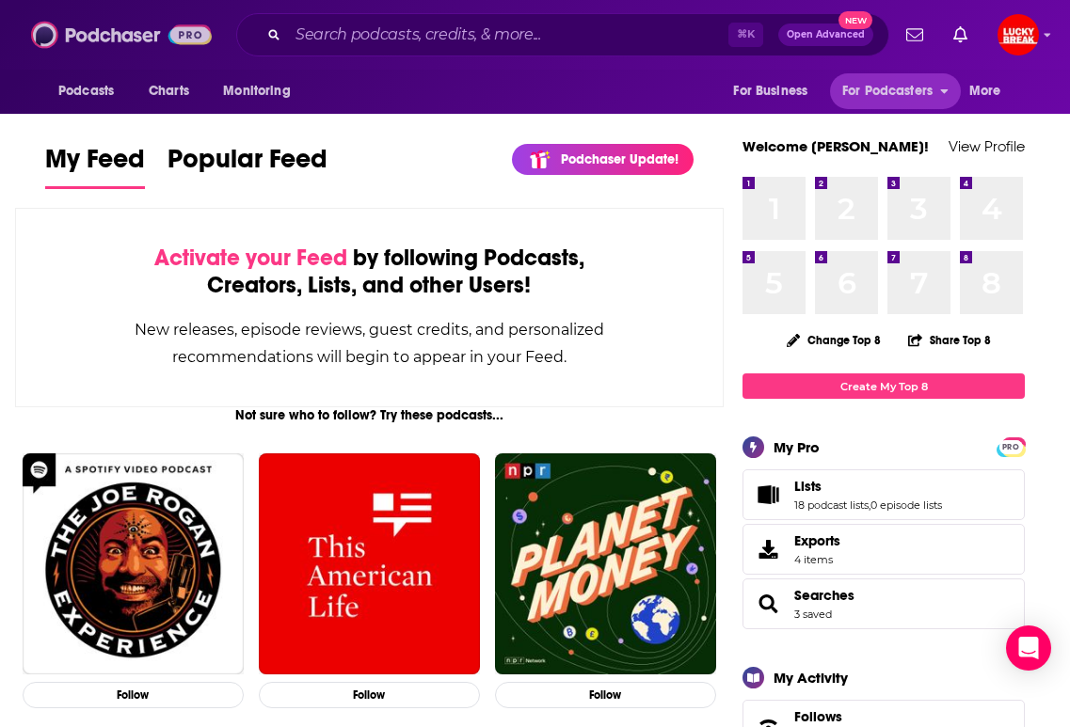 This screenshot has width=1070, height=727. Describe the element at coordinates (887, 91) in the screenshot. I see `span: For Podcasters` at that location.